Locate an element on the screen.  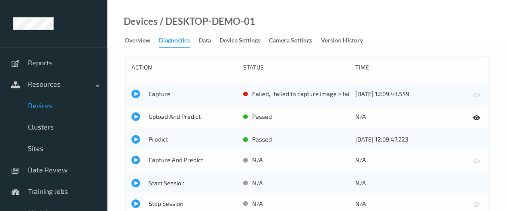
span: Stop Session is located at coordinates (193, 204).